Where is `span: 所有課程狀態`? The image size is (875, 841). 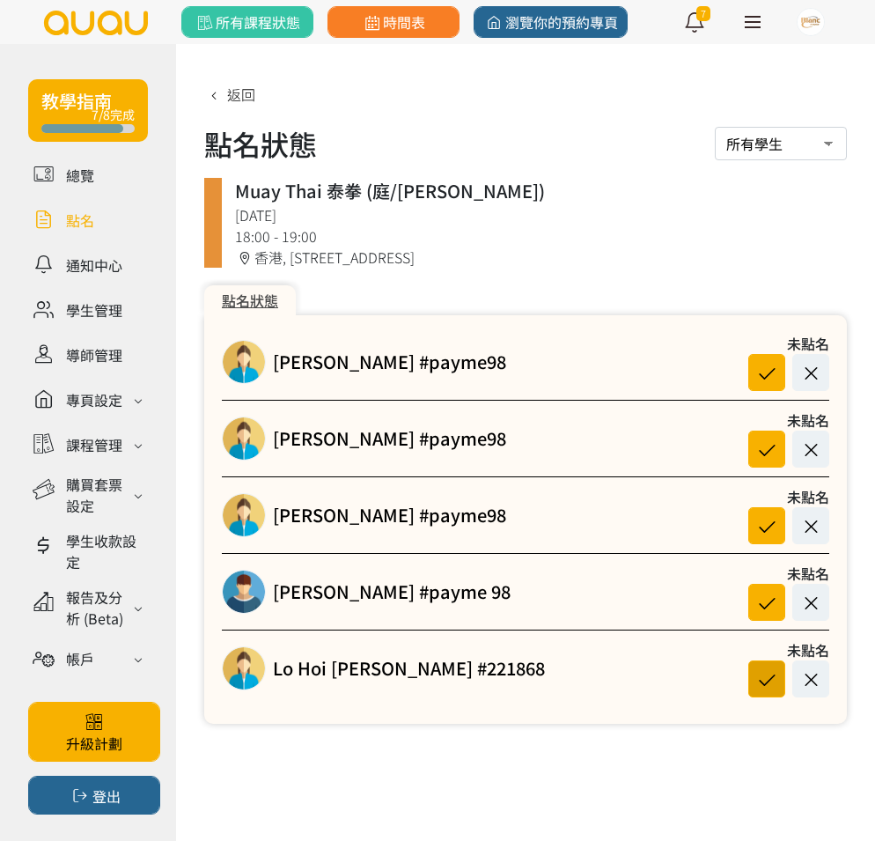 span: 所有課程狀態 is located at coordinates (246, 22).